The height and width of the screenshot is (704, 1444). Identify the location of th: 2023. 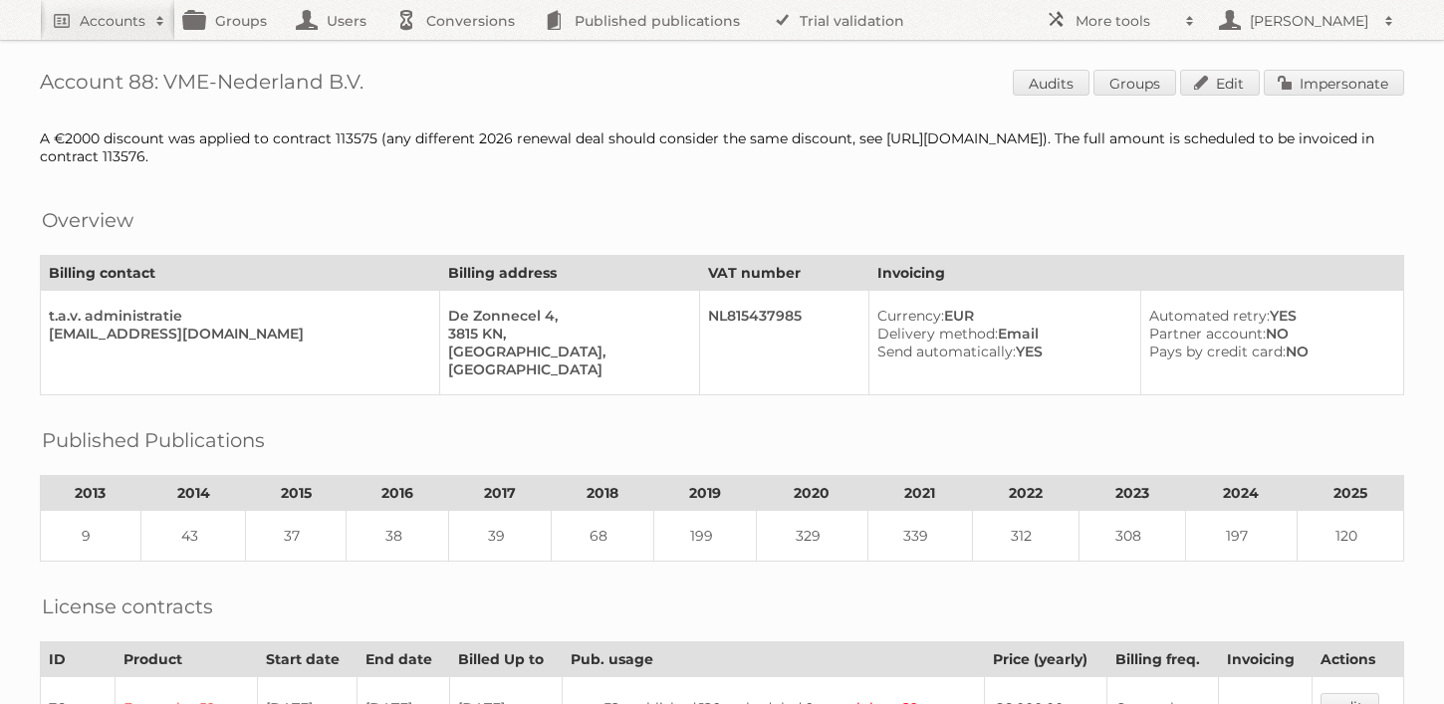
(1132, 493).